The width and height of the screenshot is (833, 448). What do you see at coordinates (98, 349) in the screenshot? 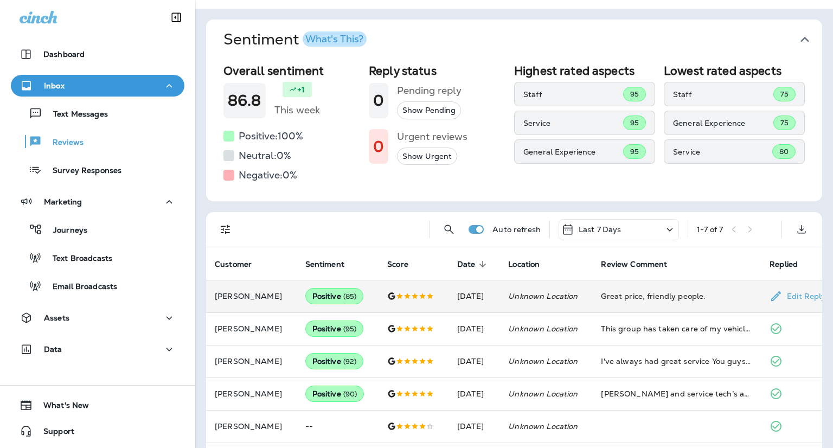
I see `button: Data` at bounding box center [98, 349].